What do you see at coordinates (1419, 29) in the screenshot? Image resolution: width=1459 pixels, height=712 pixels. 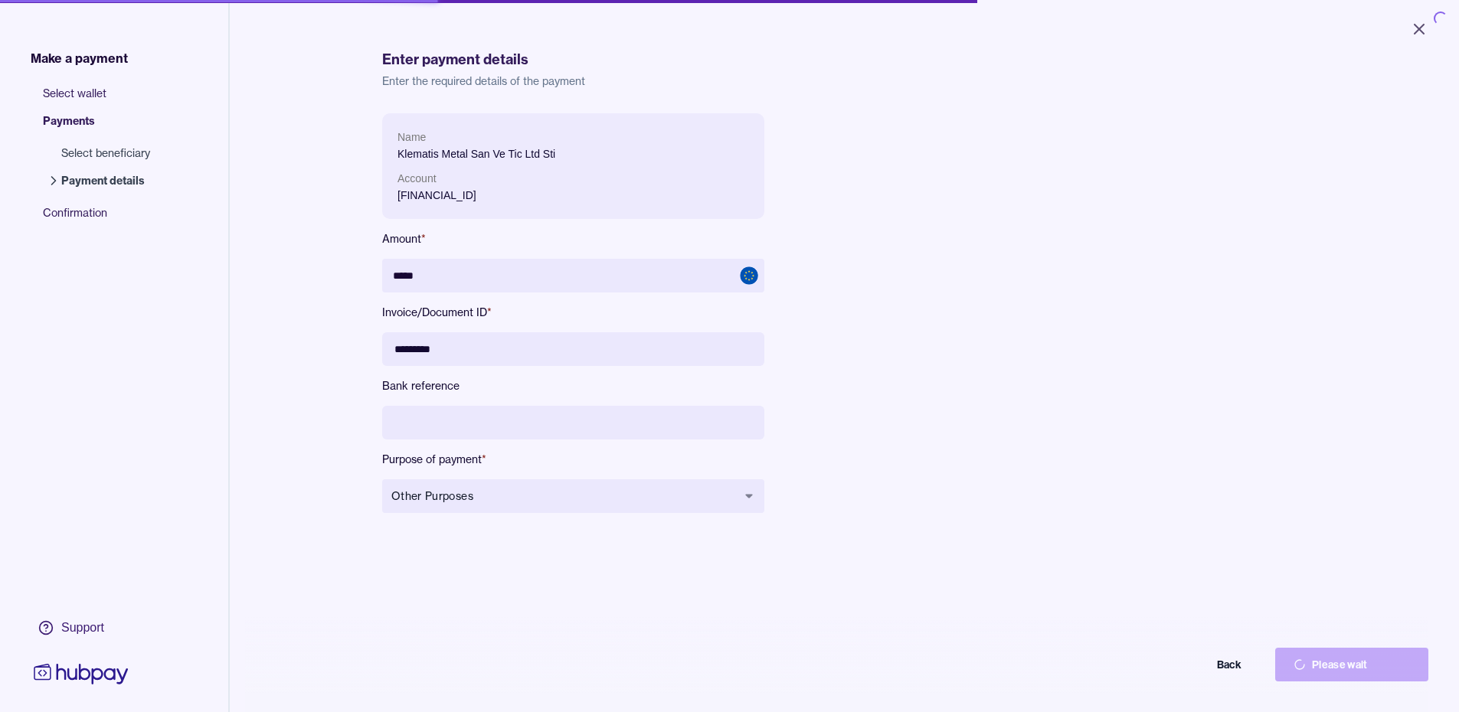 I see `button: Close` at bounding box center [1419, 29].